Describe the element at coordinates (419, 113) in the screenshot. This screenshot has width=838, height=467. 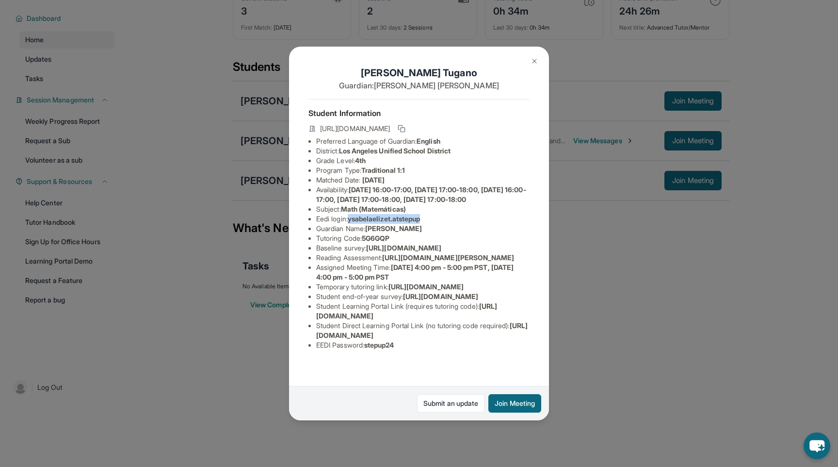
I see `h4: Student Information` at that location.